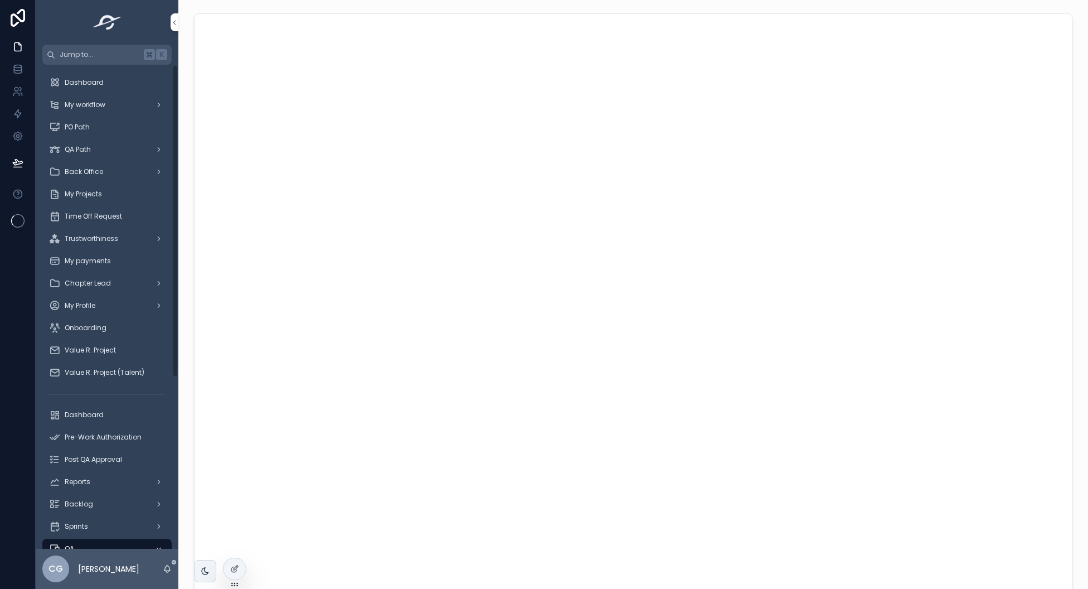  What do you see at coordinates (85, 105) in the screenshot?
I see `span: My workflow` at bounding box center [85, 105].